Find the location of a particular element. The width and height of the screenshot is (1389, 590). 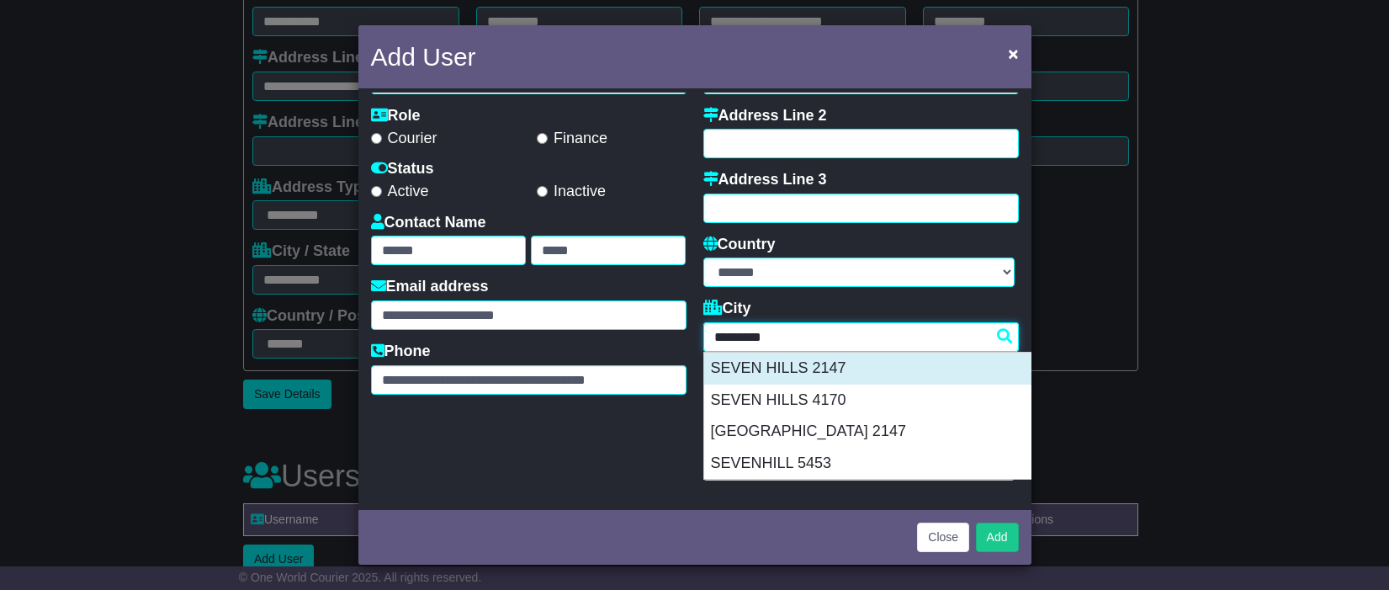

label: Courier is located at coordinates (404, 139).